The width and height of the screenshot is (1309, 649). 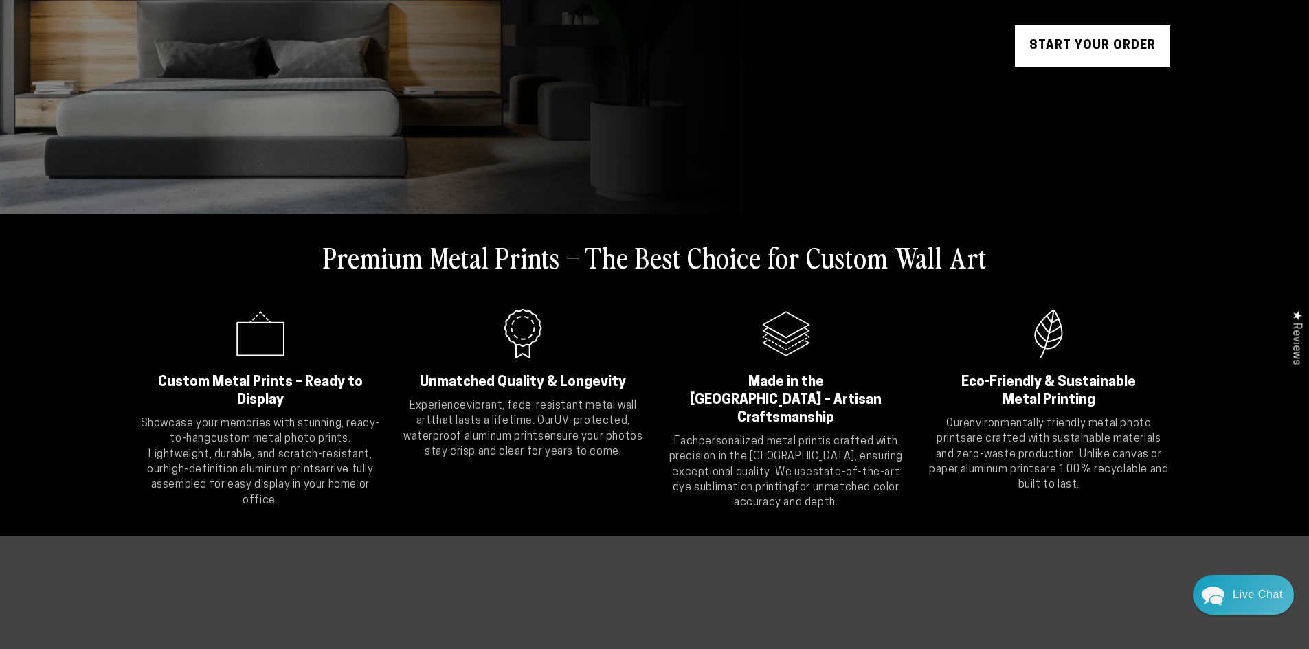 I want to click on h2: Premium Metal Prints – The Best Choice for Custom Wall Art, so click(x=655, y=257).